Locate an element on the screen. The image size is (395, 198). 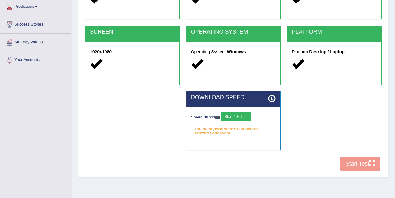
h2: DOWNLOAD SPEED is located at coordinates (233, 97).